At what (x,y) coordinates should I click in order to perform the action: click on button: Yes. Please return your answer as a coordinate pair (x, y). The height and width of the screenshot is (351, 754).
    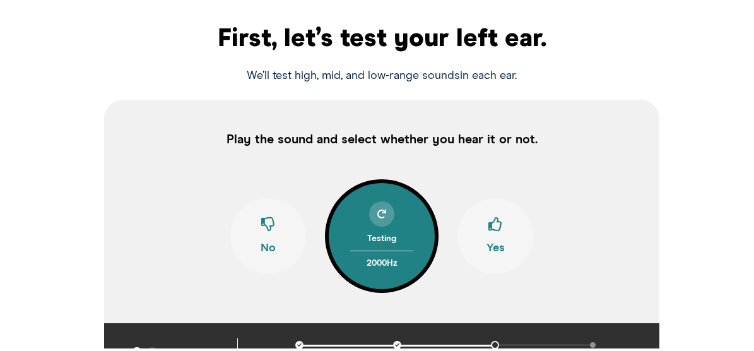
    Looking at the image, I should click on (495, 234).